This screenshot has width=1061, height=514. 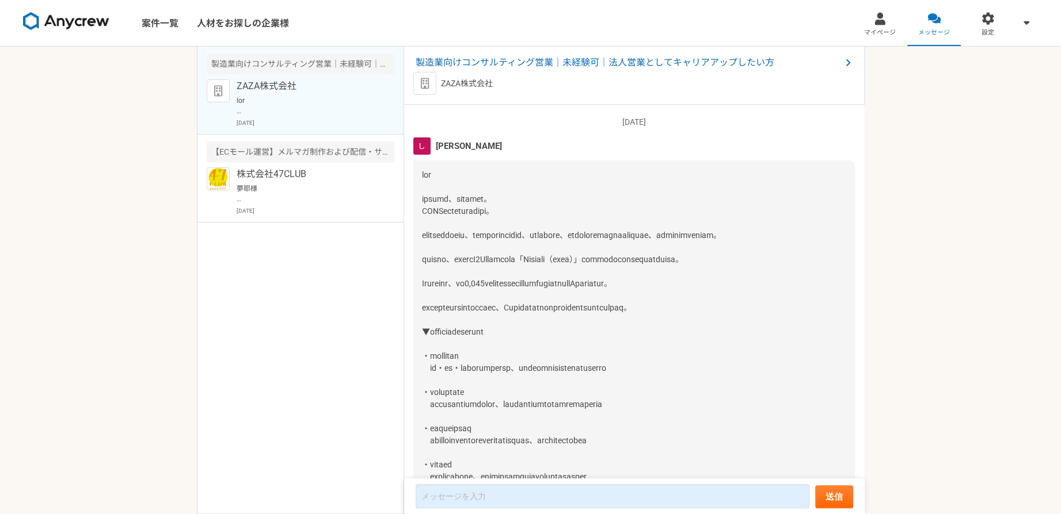 What do you see at coordinates (300, 64) in the screenshot?
I see `div: 製造業向けコンサルティング営業｜未経験可｜法人営業としてキャリアアップしたい方` at bounding box center [300, 64].